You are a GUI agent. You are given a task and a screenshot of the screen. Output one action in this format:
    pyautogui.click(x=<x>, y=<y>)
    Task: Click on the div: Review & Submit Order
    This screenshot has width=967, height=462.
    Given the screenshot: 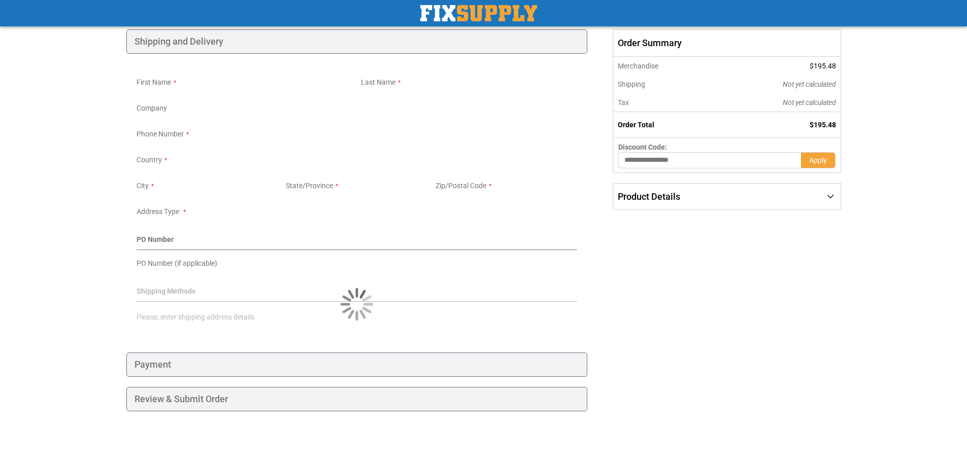 What is the action you would take?
    pyautogui.click(x=357, y=399)
    